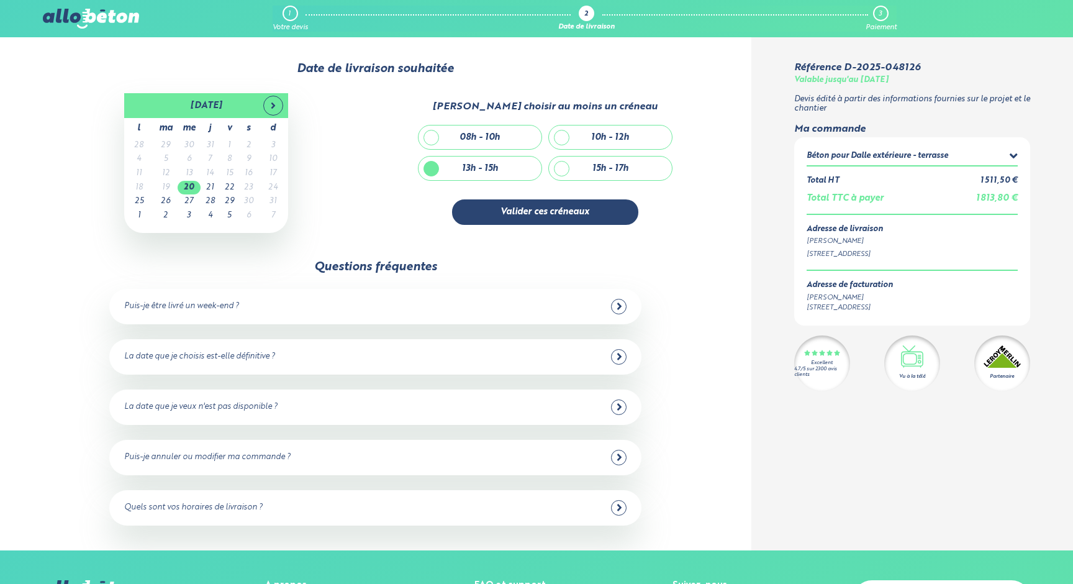 Image resolution: width=1073 pixels, height=584 pixels. Describe the element at coordinates (375, 69) in the screenshot. I see `div: Date de livraison souhaitée` at that location.